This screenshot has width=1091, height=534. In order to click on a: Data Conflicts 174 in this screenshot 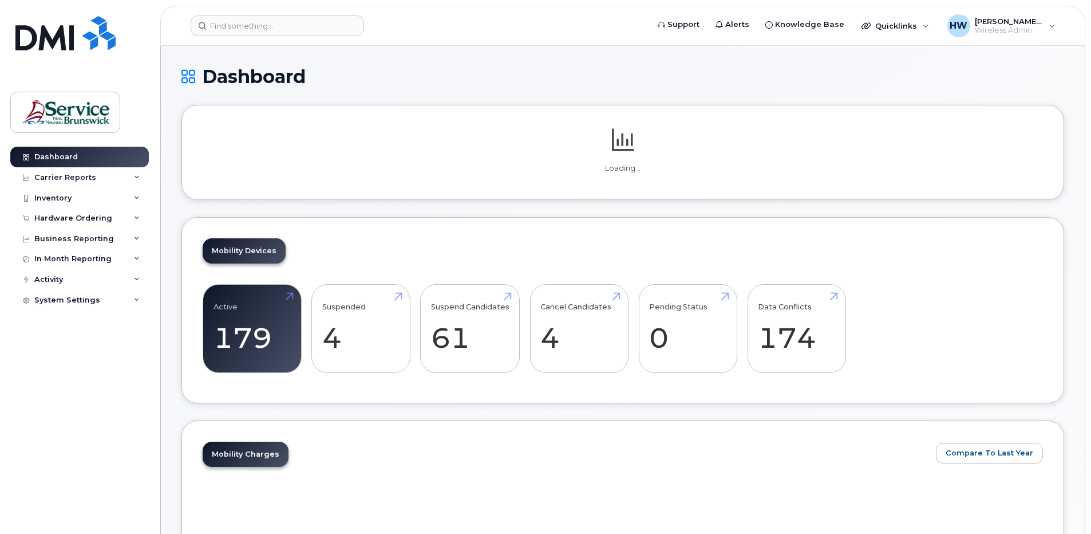, I will do `click(796, 329)`.